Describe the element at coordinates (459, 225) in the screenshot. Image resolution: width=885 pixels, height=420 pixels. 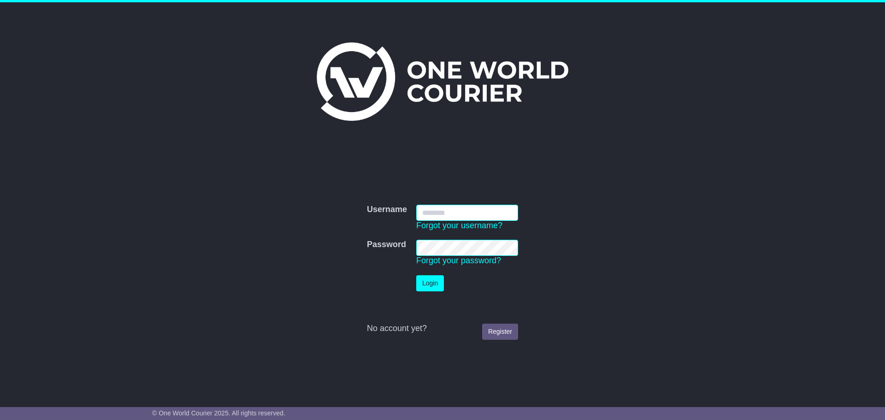
I see `a: Forgot your username?` at that location.